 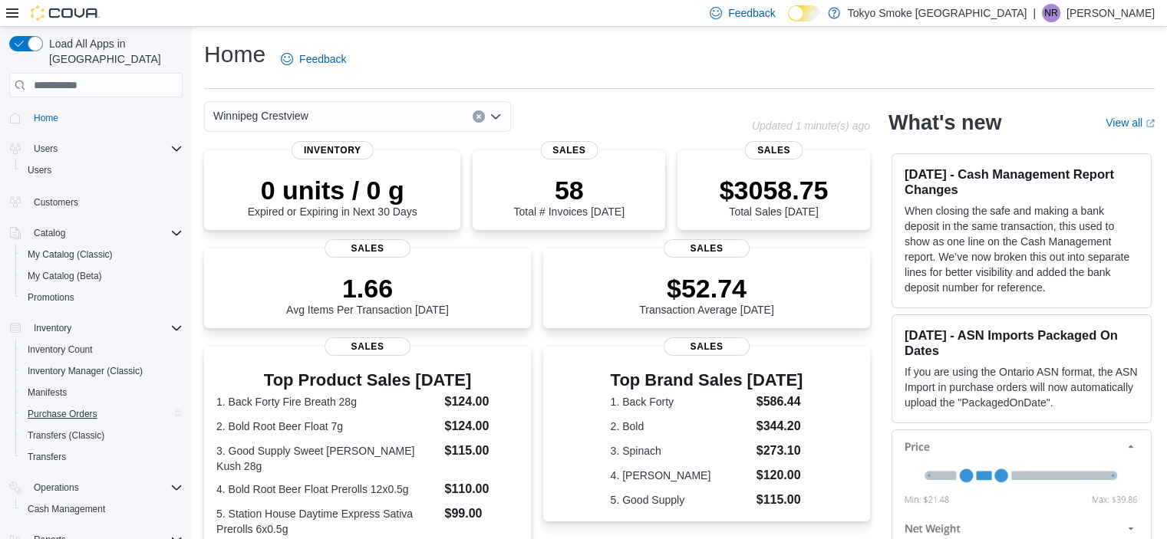 I want to click on button: Cash Management, so click(x=102, y=509).